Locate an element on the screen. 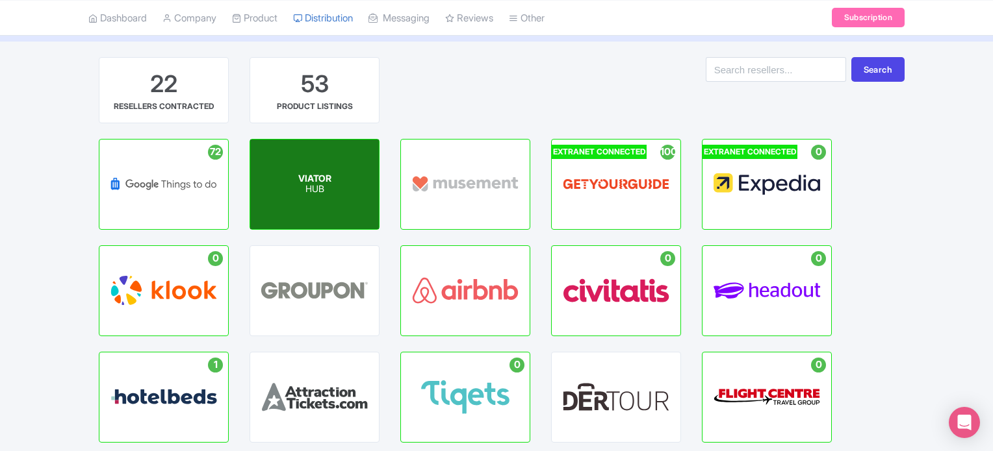  span: VIATOR is located at coordinates (314, 178).